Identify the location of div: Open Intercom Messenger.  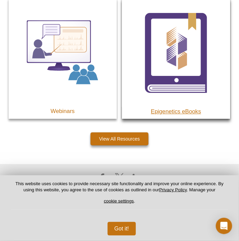
(224, 226).